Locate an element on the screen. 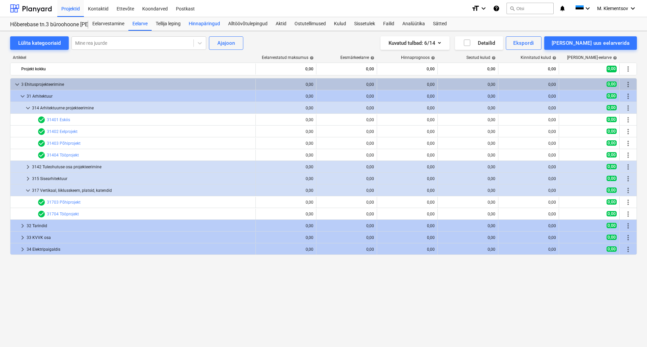 The width and height of the screenshot is (647, 347). div: 315 Sisearhitektuur is located at coordinates (142, 179).